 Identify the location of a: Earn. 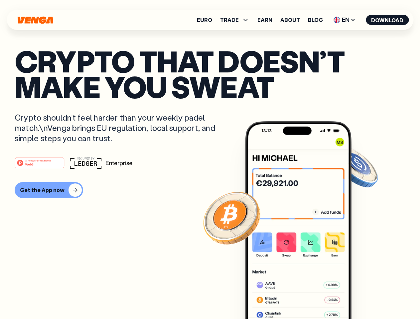
(265, 20).